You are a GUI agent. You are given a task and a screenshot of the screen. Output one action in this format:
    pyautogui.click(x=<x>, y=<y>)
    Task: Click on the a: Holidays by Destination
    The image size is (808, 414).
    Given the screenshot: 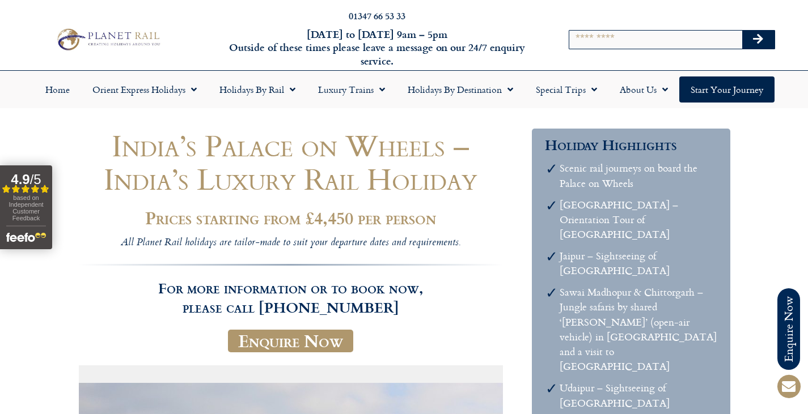 What is the action you would take?
    pyautogui.click(x=460, y=90)
    